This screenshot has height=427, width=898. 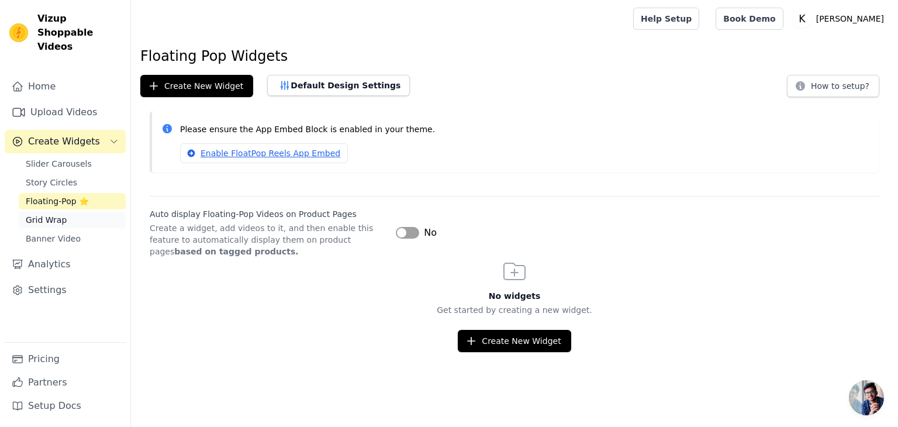 I want to click on span: Vizup Shoppable Videos, so click(x=79, y=33).